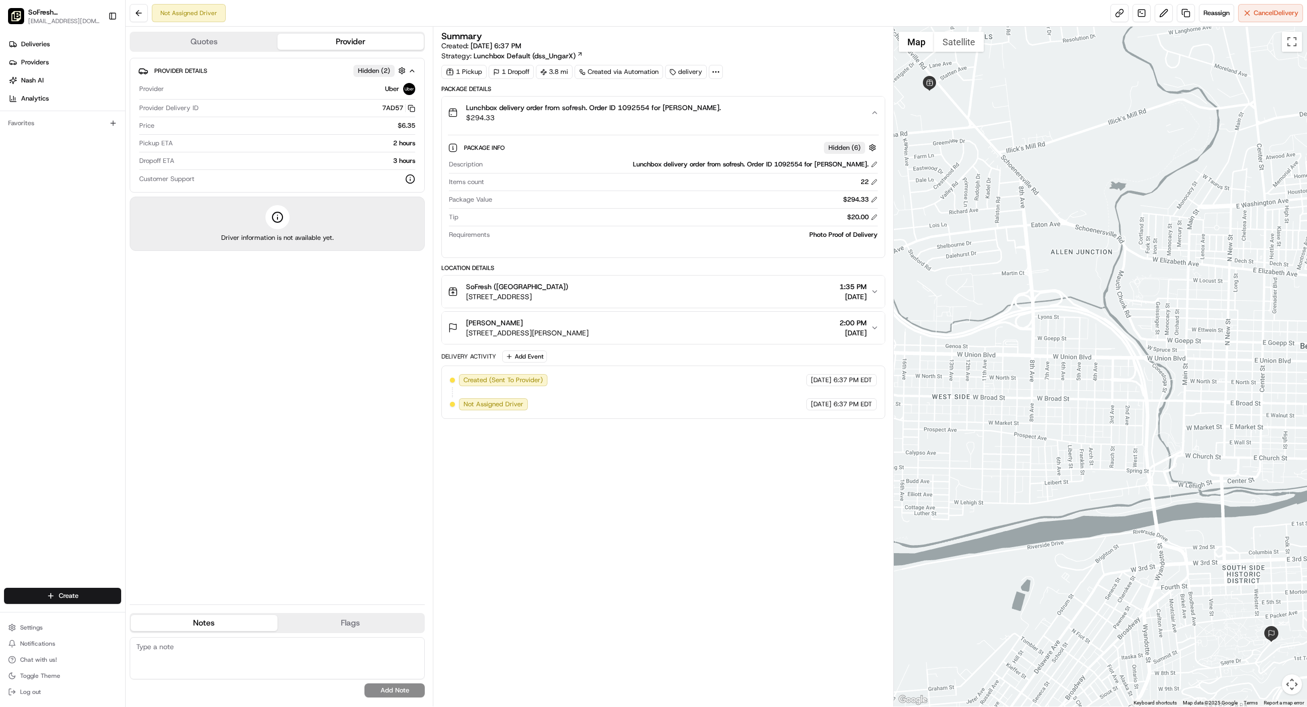 The width and height of the screenshot is (1307, 707). Describe the element at coordinates (64, 80) in the screenshot. I see `a: Nash AI` at that location.